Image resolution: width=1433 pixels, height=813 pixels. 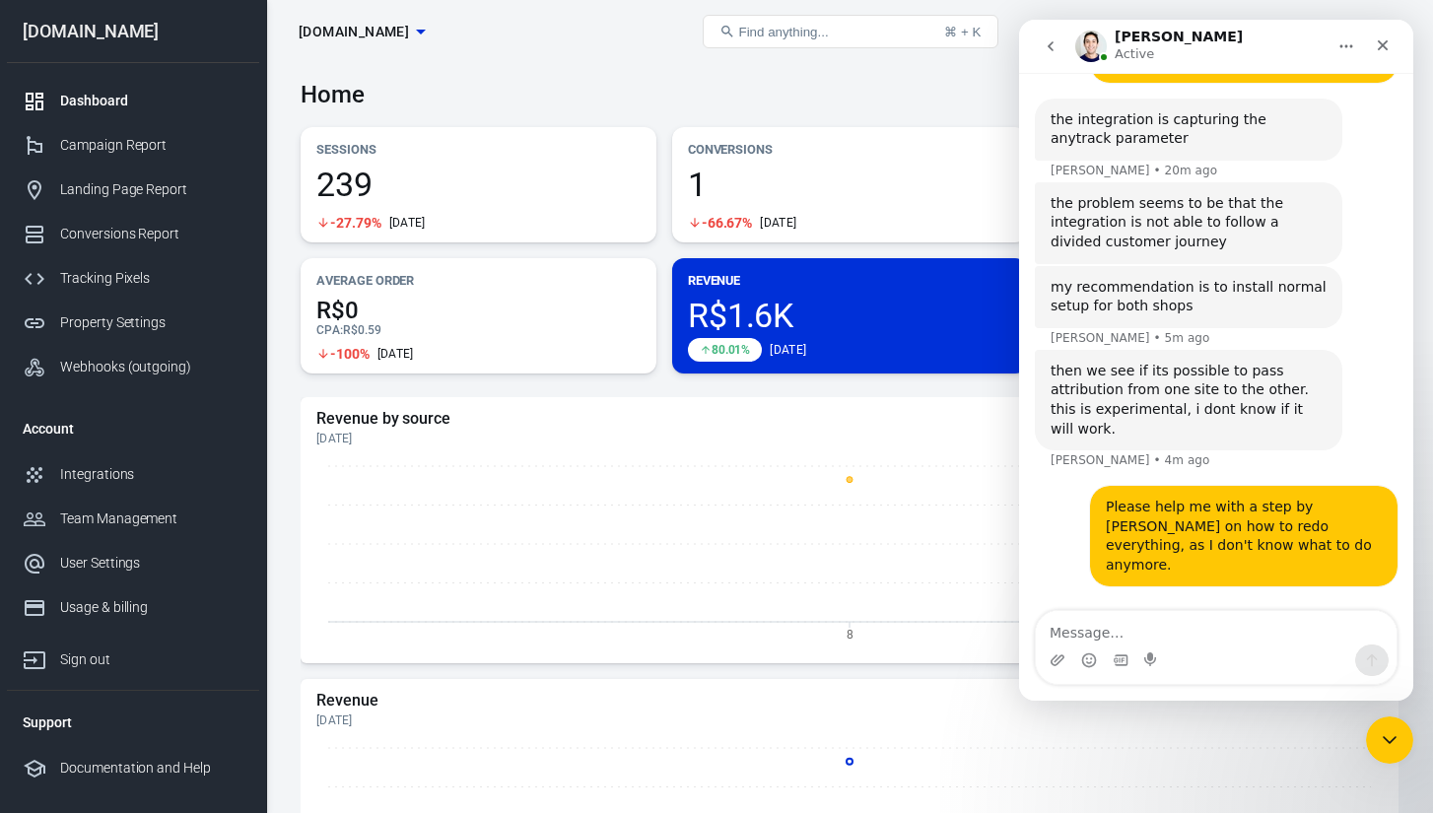 I want to click on button: Home, so click(x=327, y=27).